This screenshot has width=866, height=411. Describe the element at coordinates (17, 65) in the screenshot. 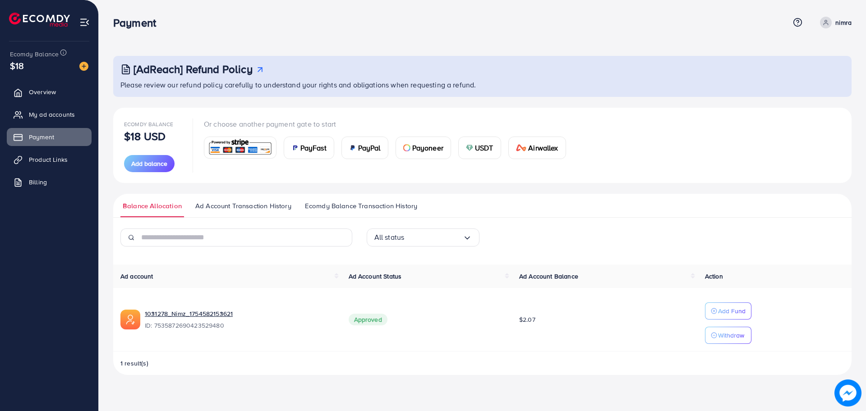

I see `span: $18` at that location.